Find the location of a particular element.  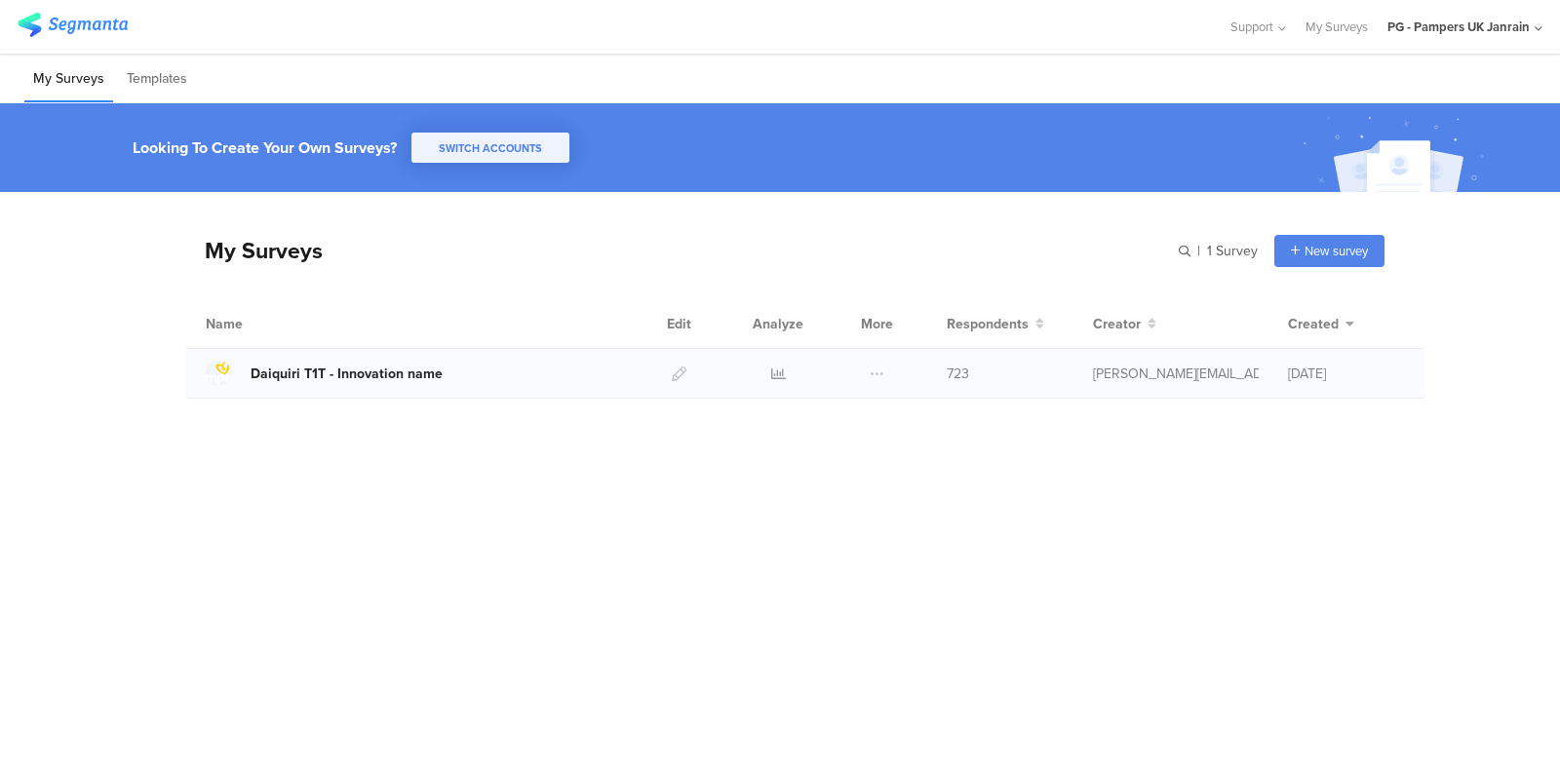

span: Creator is located at coordinates (1116, 324).